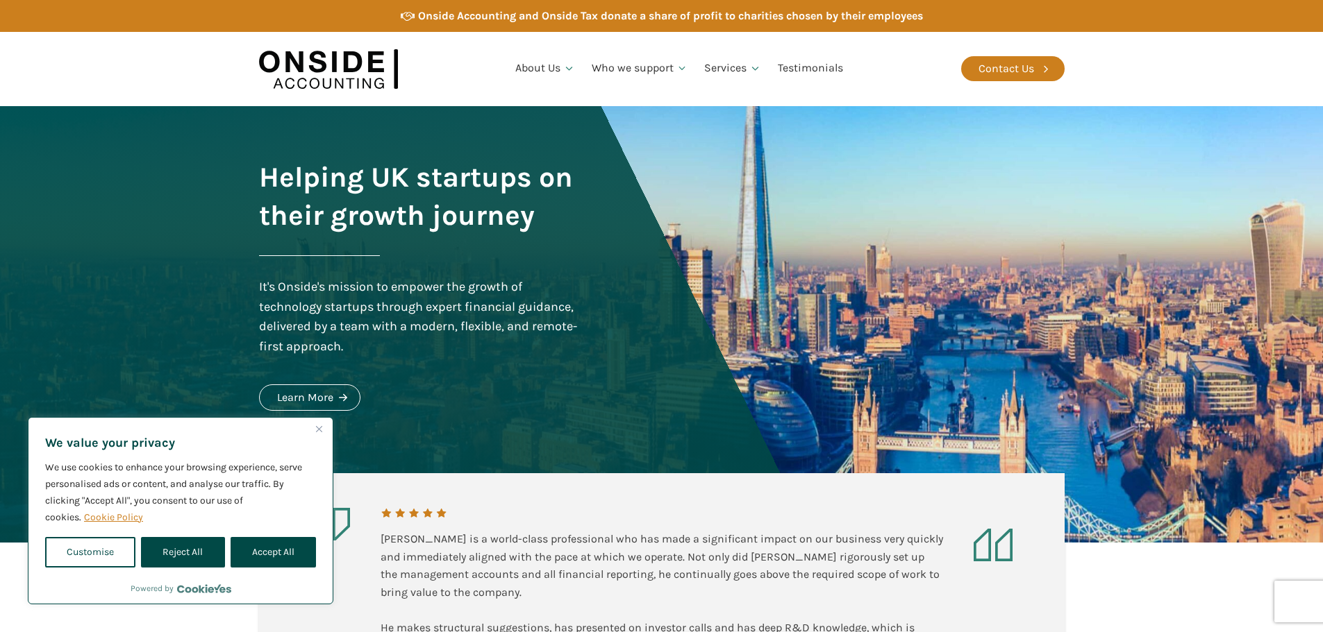 This screenshot has width=1323, height=632. Describe the element at coordinates (420, 196) in the screenshot. I see `h1: Helping UK startups on their growth journey` at that location.